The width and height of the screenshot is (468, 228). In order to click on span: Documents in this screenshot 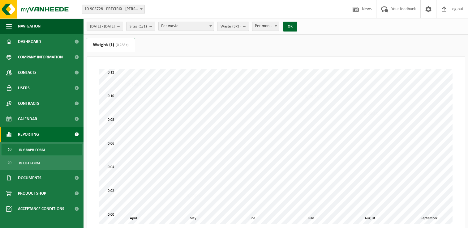, I will do `click(30, 178)`.